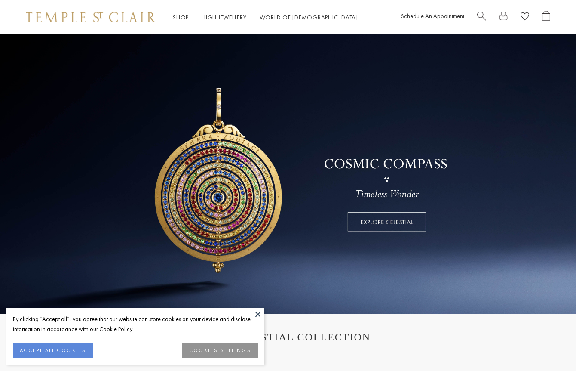  Describe the element at coordinates (546, 17) in the screenshot. I see `a: Open Shopping Bag` at that location.